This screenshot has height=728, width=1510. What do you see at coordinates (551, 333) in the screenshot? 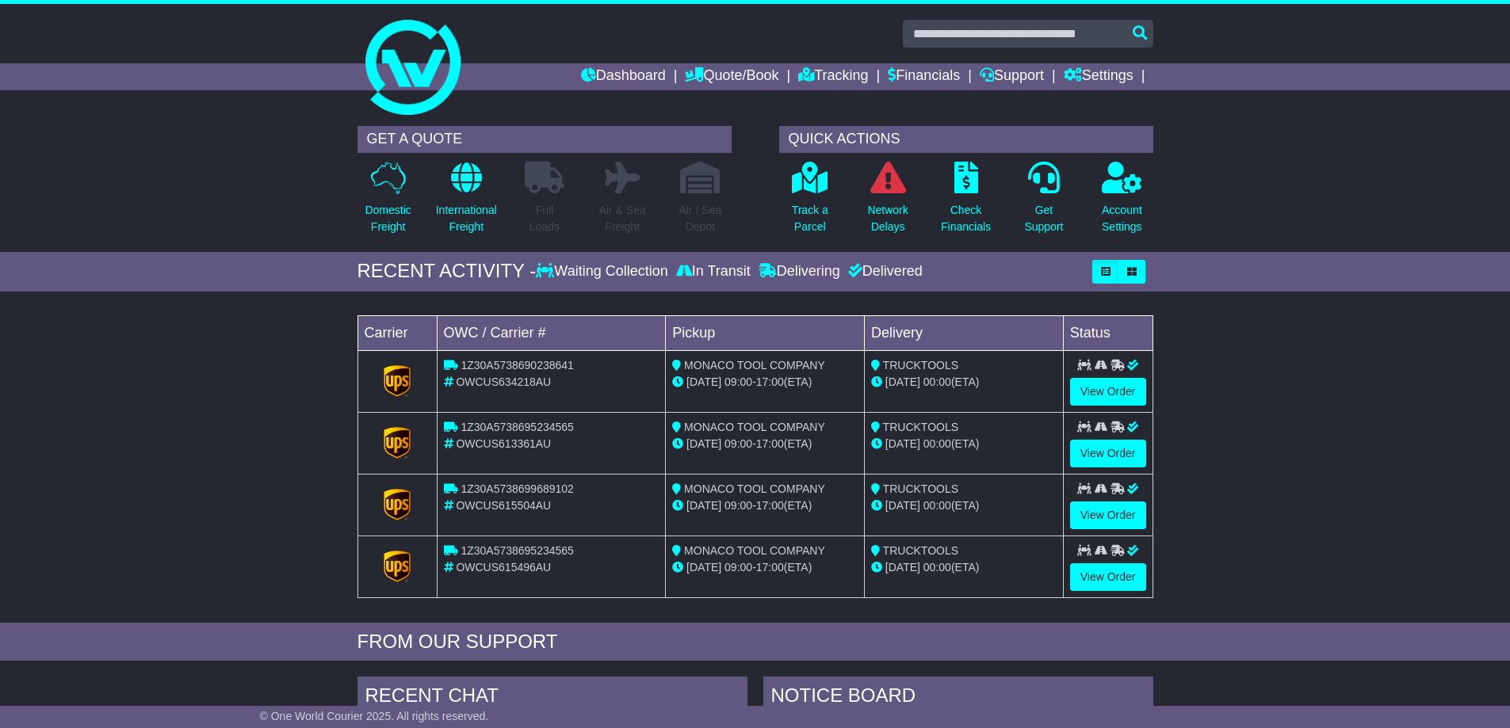
I see `td: OWC / Carrier #` at bounding box center [551, 333].